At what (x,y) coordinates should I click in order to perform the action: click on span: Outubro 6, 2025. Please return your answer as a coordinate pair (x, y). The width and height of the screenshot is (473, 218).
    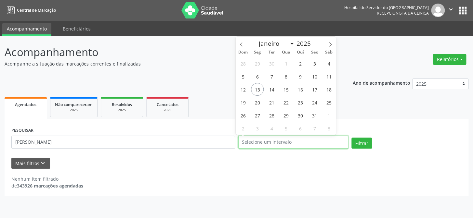
    Looking at the image, I should click on (257, 76).